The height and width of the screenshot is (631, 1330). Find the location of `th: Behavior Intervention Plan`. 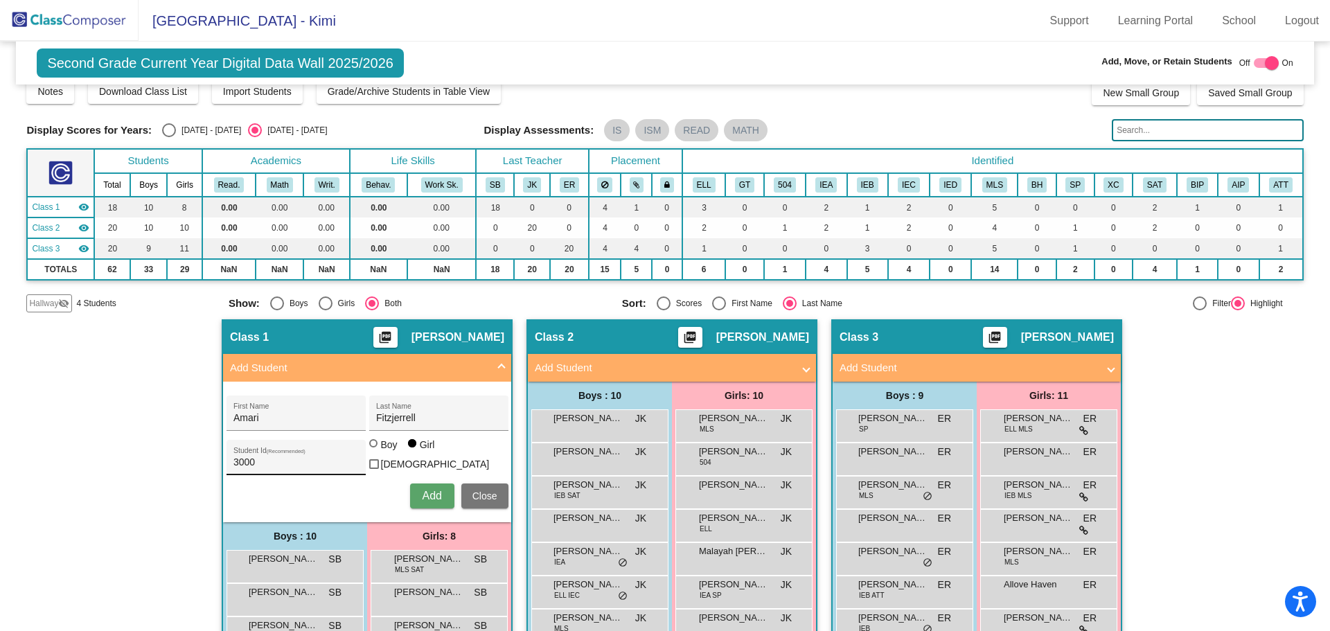

th: Behavior Intervention Plan is located at coordinates (1197, 185).